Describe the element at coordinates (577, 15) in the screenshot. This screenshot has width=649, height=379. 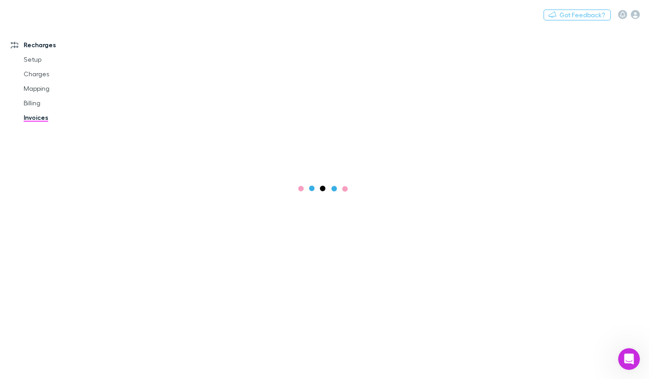
I see `button: Got Feedback?` at that location.